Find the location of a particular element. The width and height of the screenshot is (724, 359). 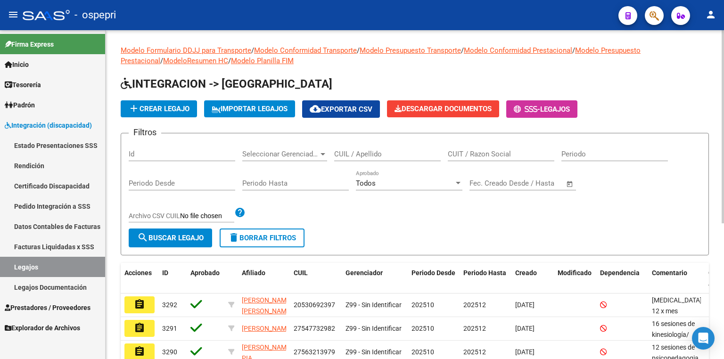

button: Descargar Documentos is located at coordinates (443, 109).